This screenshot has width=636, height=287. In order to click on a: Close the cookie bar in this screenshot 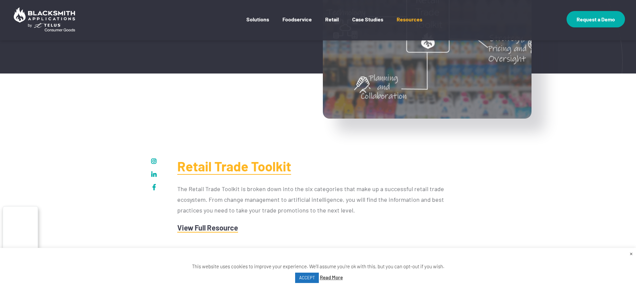, I will do `click(631, 253)`.